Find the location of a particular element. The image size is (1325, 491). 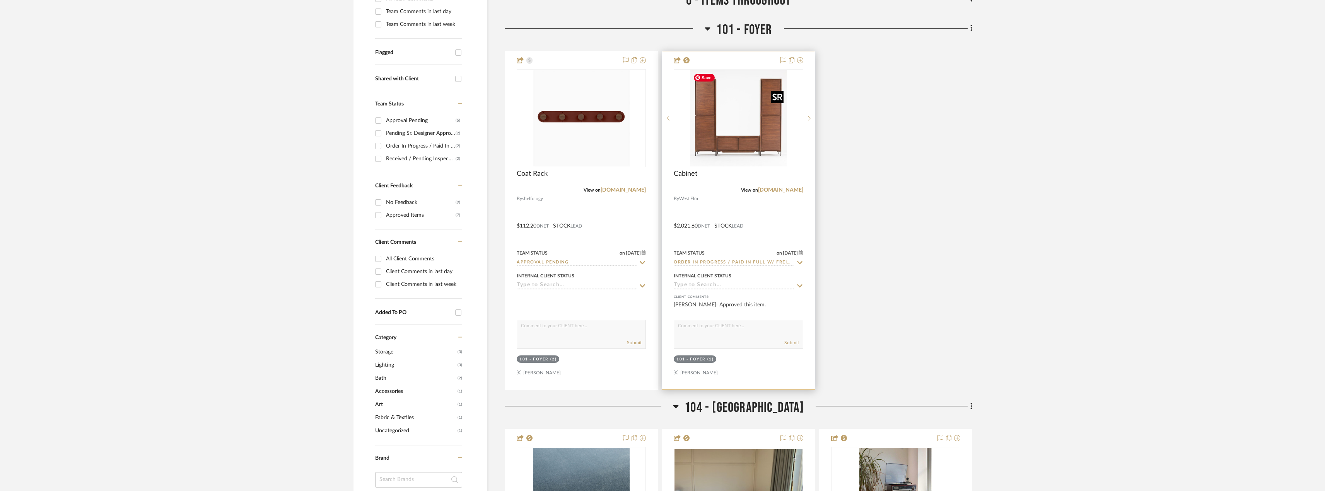

div: (5) is located at coordinates (458, 121).